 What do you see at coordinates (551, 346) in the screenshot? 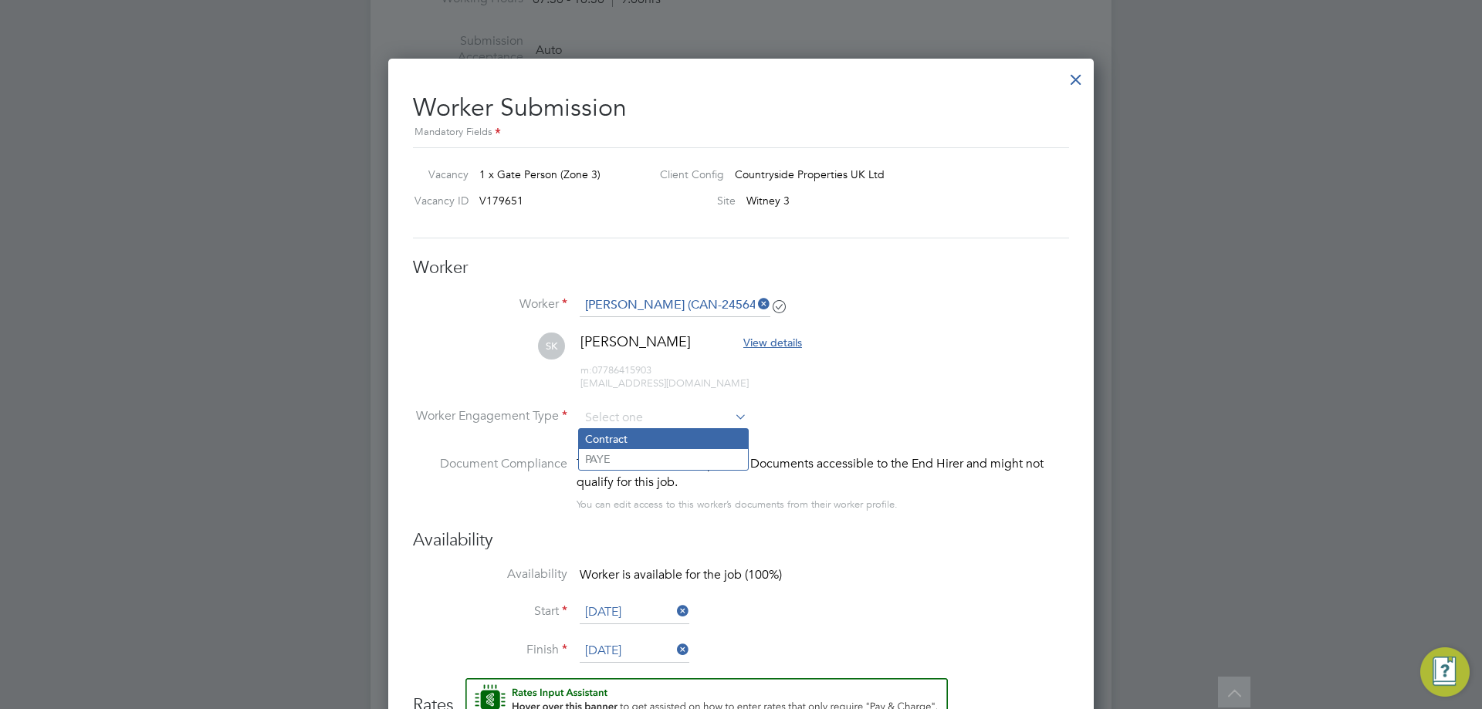
I see `span: SK` at bounding box center [551, 346].